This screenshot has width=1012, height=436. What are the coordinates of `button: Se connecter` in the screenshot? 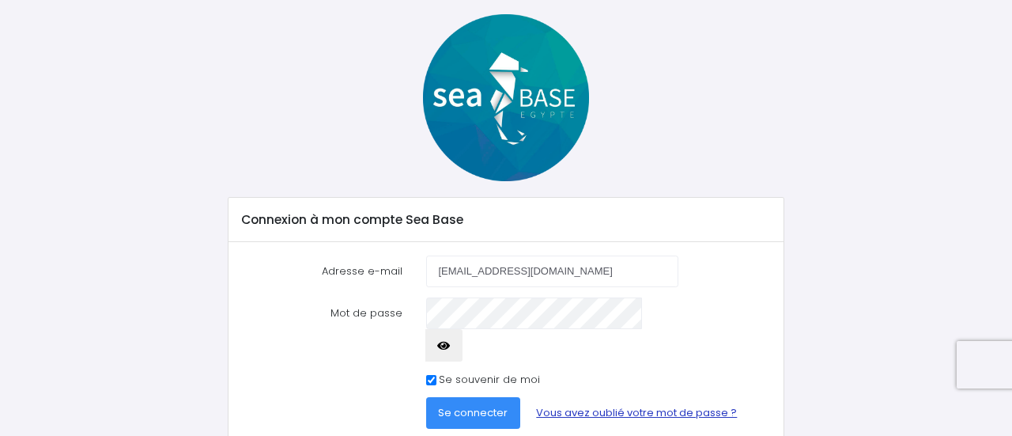 It's located at (474, 413).